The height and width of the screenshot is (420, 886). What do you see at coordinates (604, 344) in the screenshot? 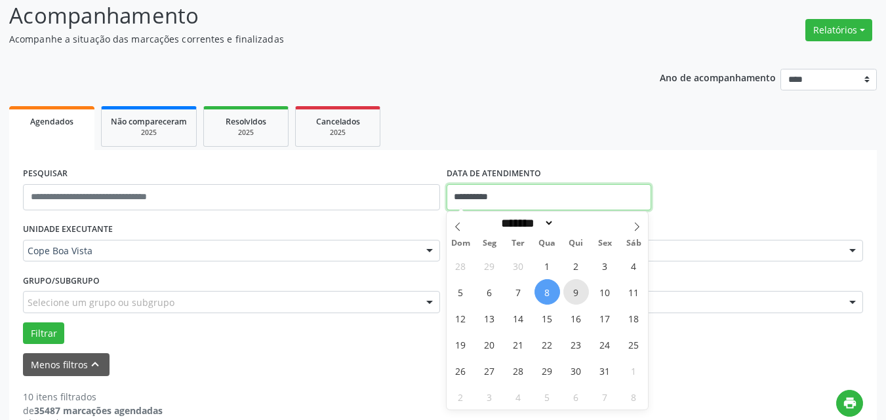
I see `span: Outubro 24, 2025` at bounding box center [604, 344].